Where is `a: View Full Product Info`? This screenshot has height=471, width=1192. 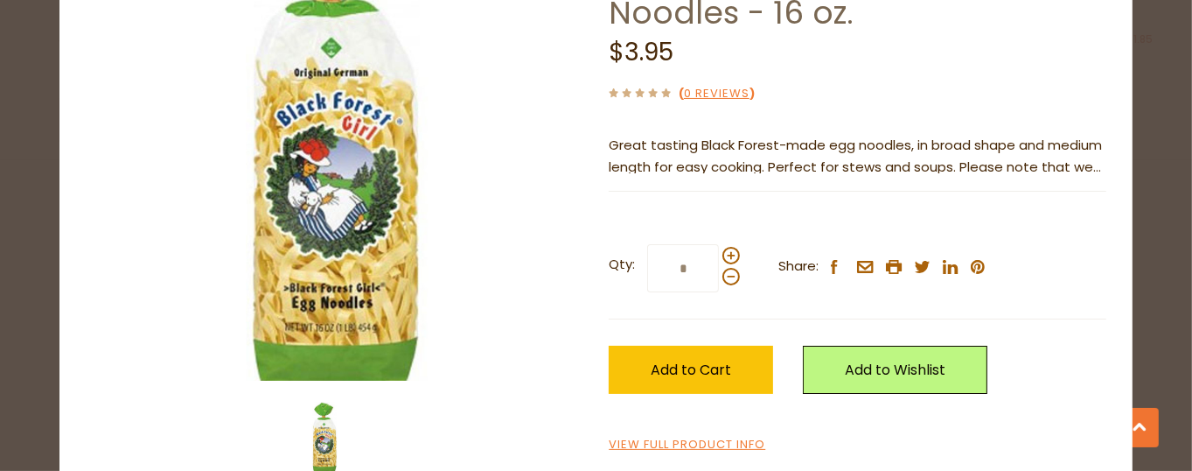
a: View Full Product Info is located at coordinates (687, 444).